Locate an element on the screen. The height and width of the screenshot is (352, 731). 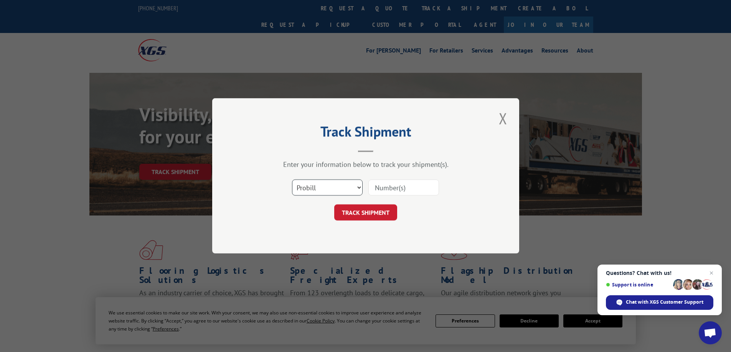
button: TRACK SHIPMENT is located at coordinates (366, 213).